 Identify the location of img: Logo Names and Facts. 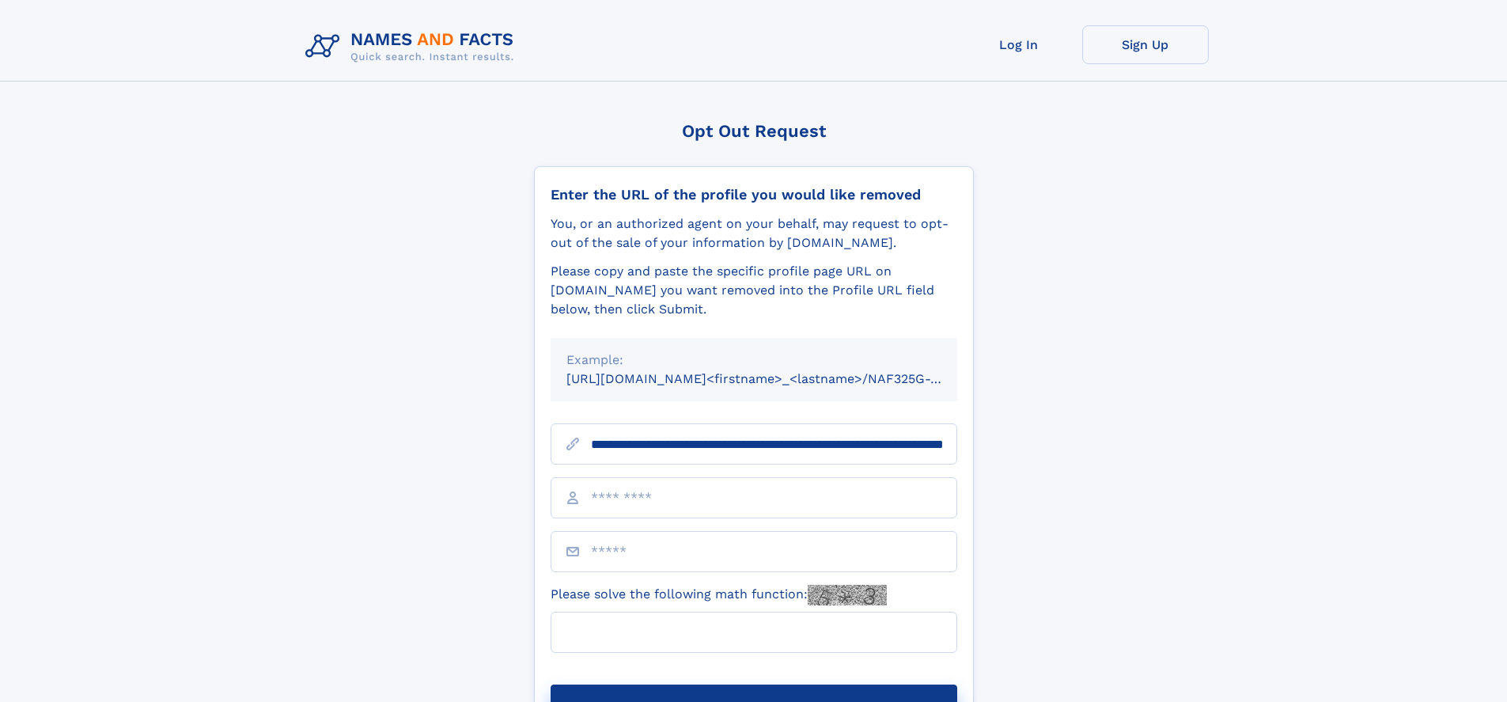
(413, 47).